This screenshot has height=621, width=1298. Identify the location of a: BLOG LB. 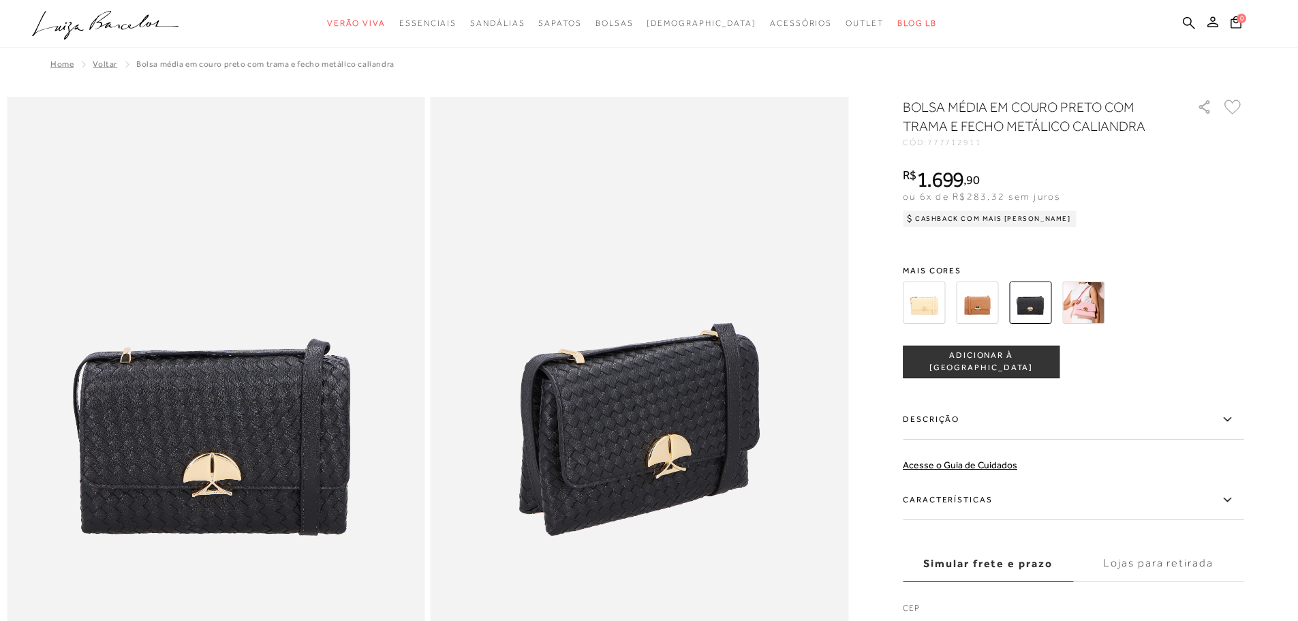
(917, 23).